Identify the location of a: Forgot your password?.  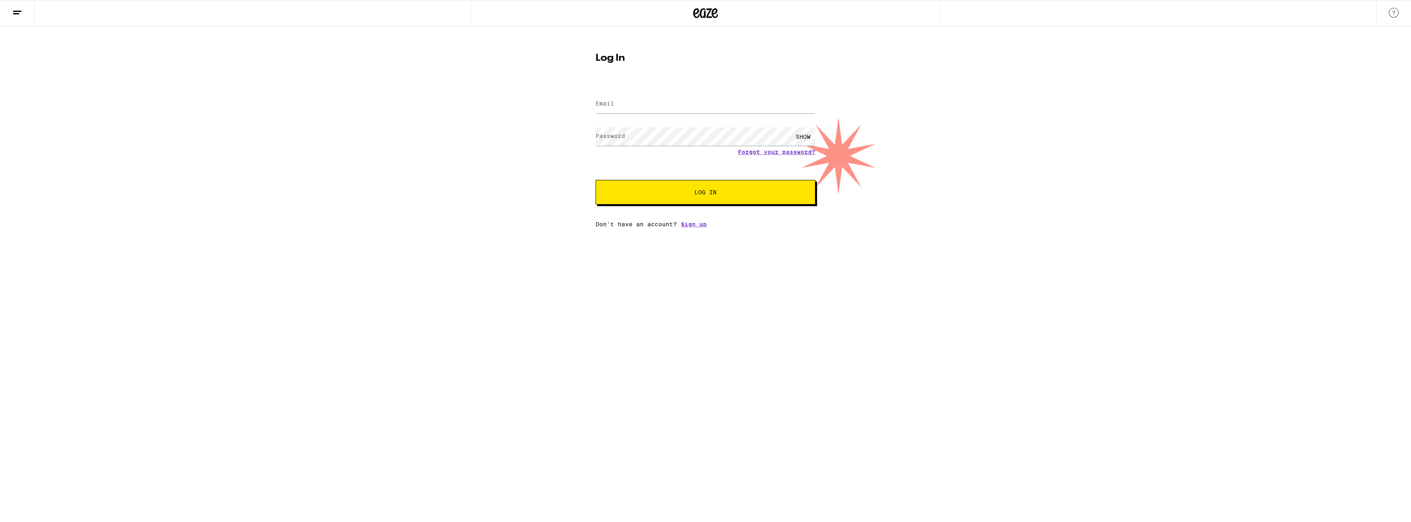
(777, 152).